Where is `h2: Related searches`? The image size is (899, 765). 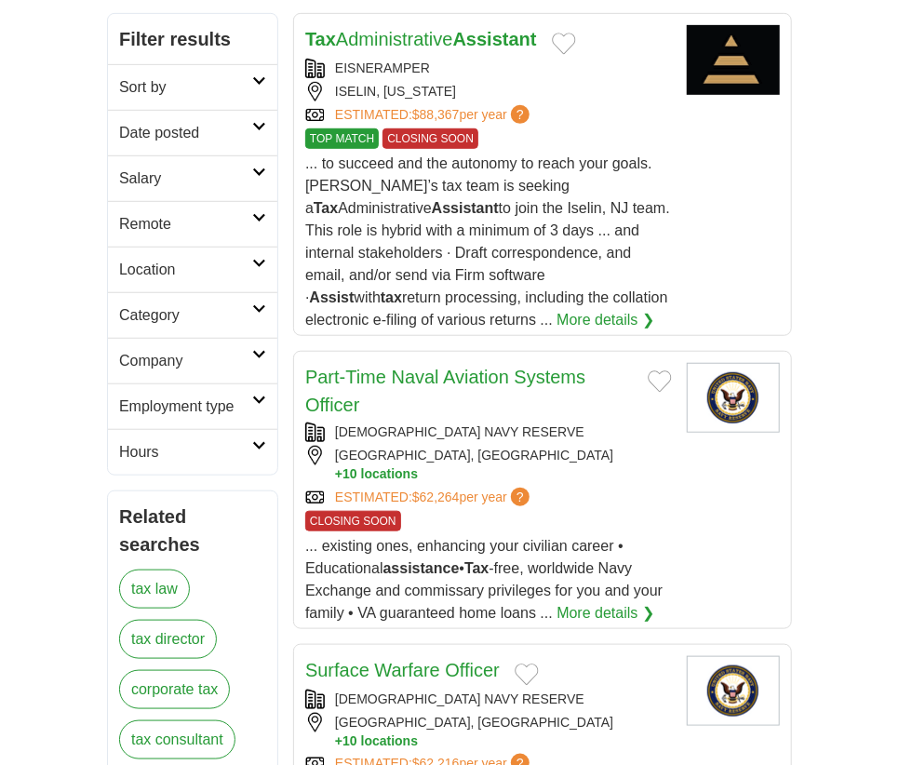 h2: Related searches is located at coordinates (193, 531).